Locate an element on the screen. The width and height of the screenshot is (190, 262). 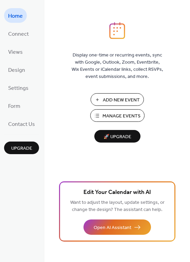
span: Add New Event is located at coordinates (121, 100).